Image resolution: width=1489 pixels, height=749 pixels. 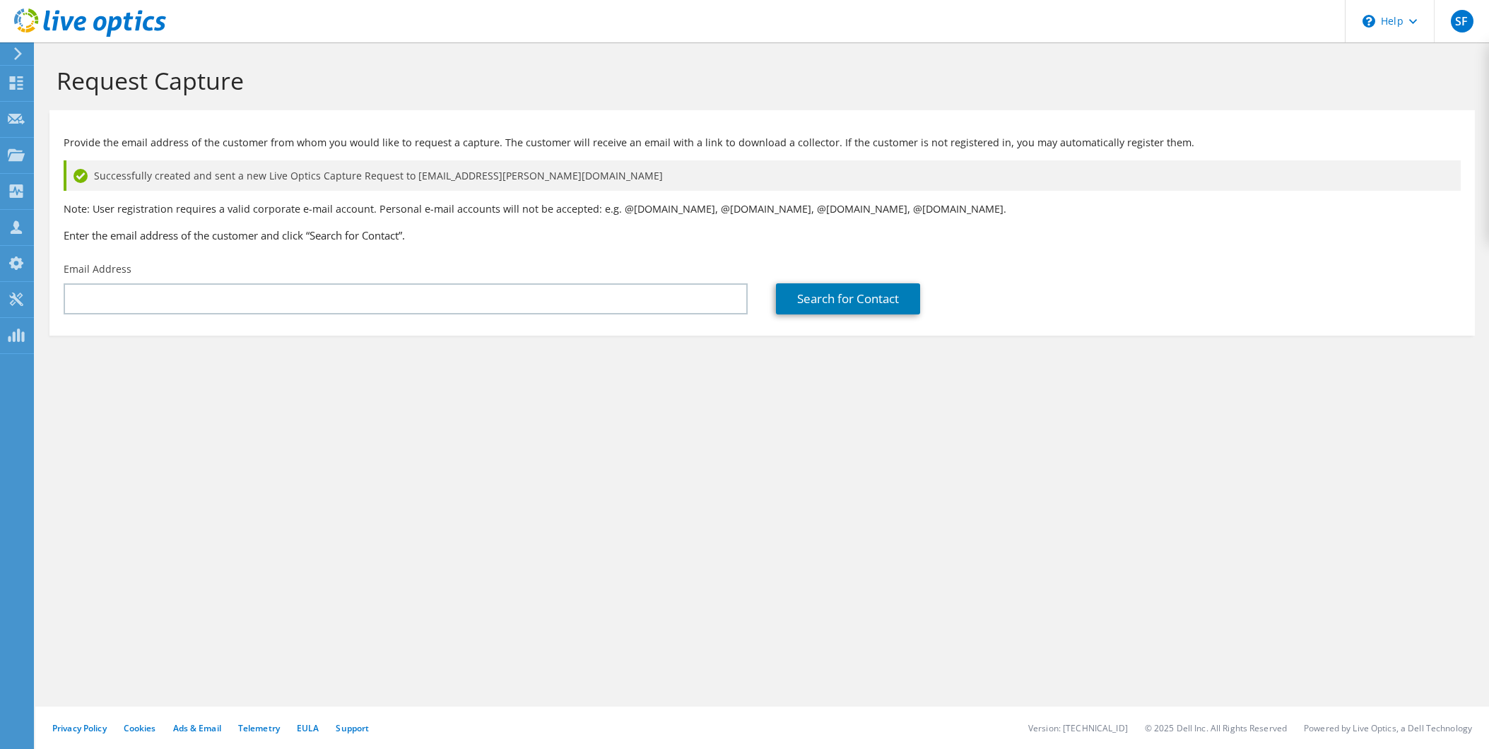 I want to click on label: Email Address, so click(x=97, y=269).